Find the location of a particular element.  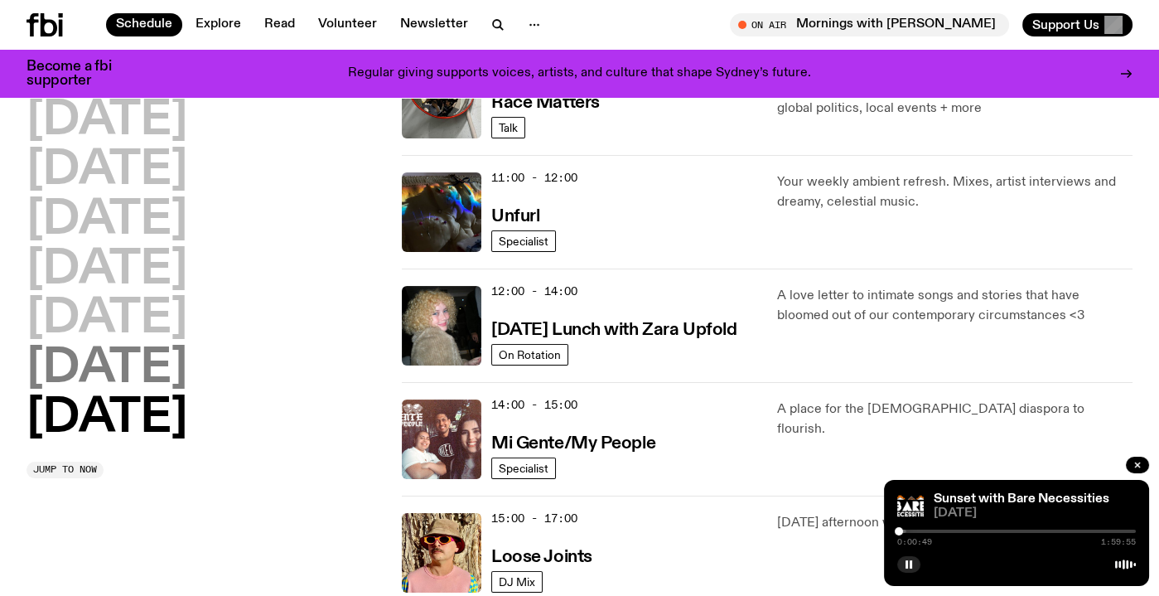

img: Tyson stands in front of a paperbark tree wearing orange sunglasses, a suede bucket hat and a pin... is located at coordinates (442, 553).